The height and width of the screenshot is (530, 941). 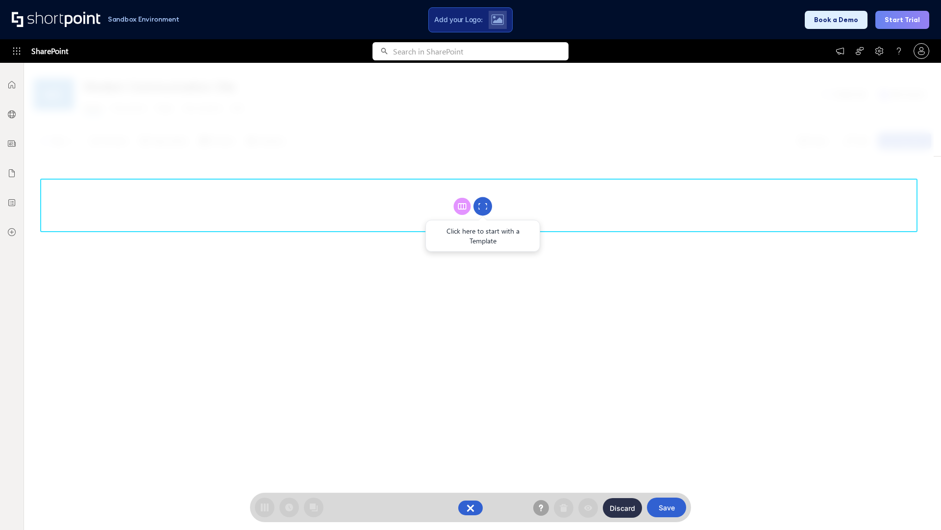 I want to click on input: Search in SharePoint, so click(x=481, y=51).